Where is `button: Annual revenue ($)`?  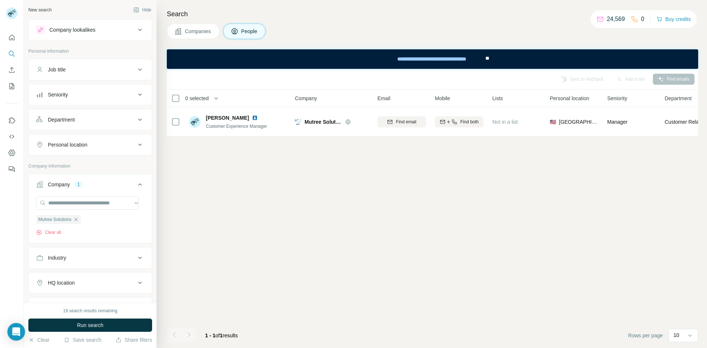
button: Annual revenue ($) is located at coordinates (90, 308).